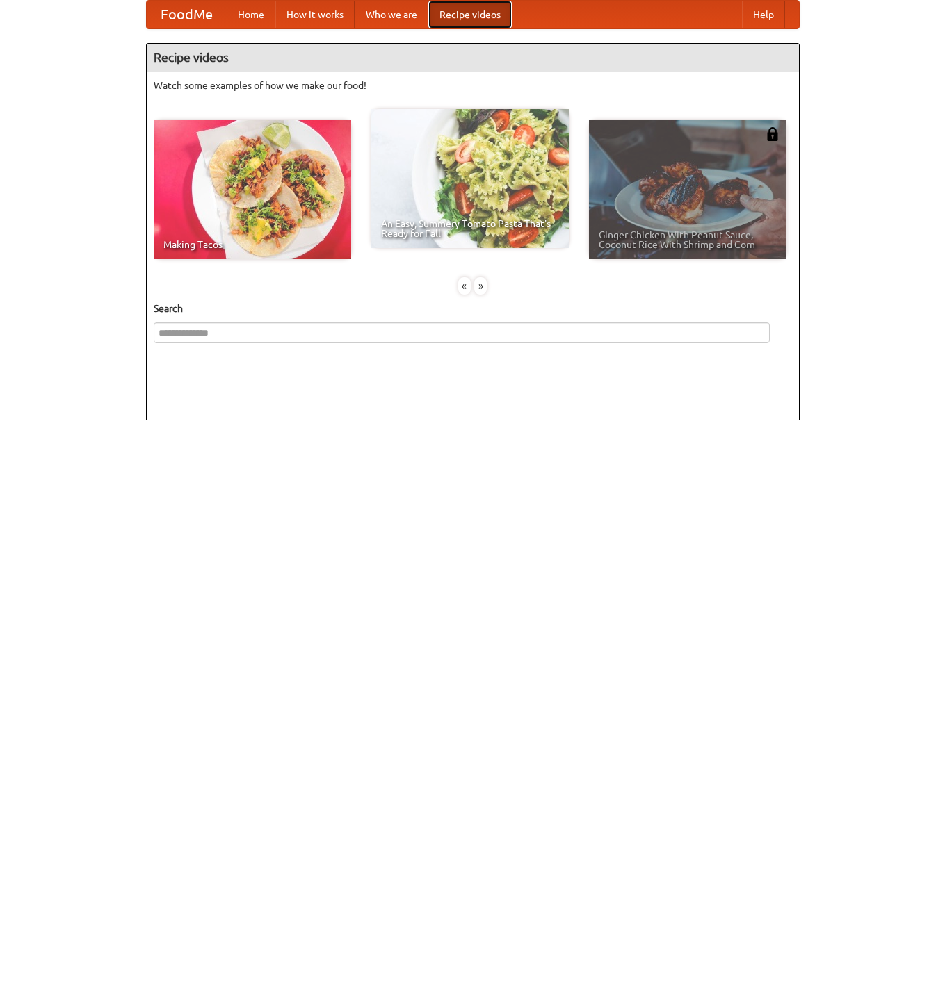 Image resolution: width=945 pixels, height=983 pixels. What do you see at coordinates (470, 229) in the screenshot?
I see `span: An Easy, Summery Tomato Pasta That's Ready for Fall` at bounding box center [470, 229].